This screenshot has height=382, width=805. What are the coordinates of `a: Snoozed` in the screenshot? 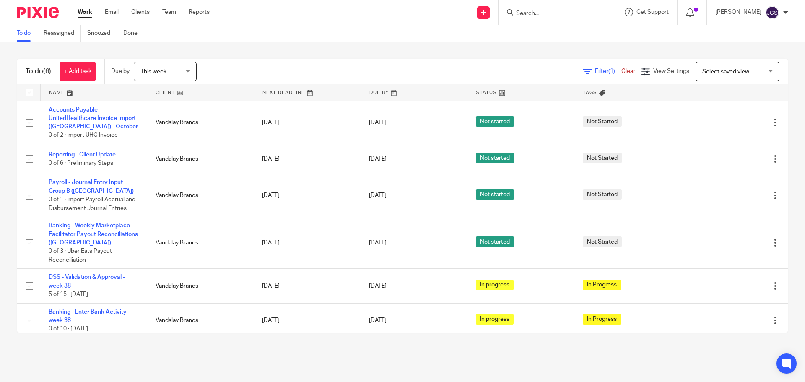 It's located at (102, 33).